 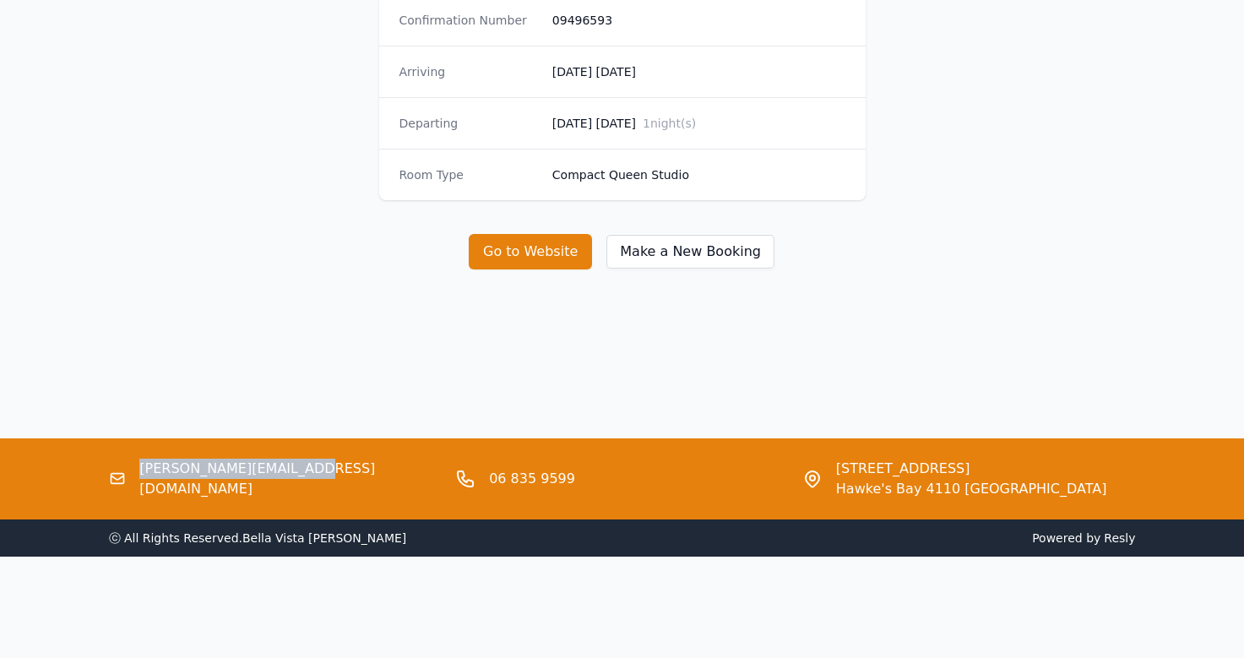 What do you see at coordinates (532, 479) in the screenshot?
I see `a: 06 835 9599` at bounding box center [532, 479].